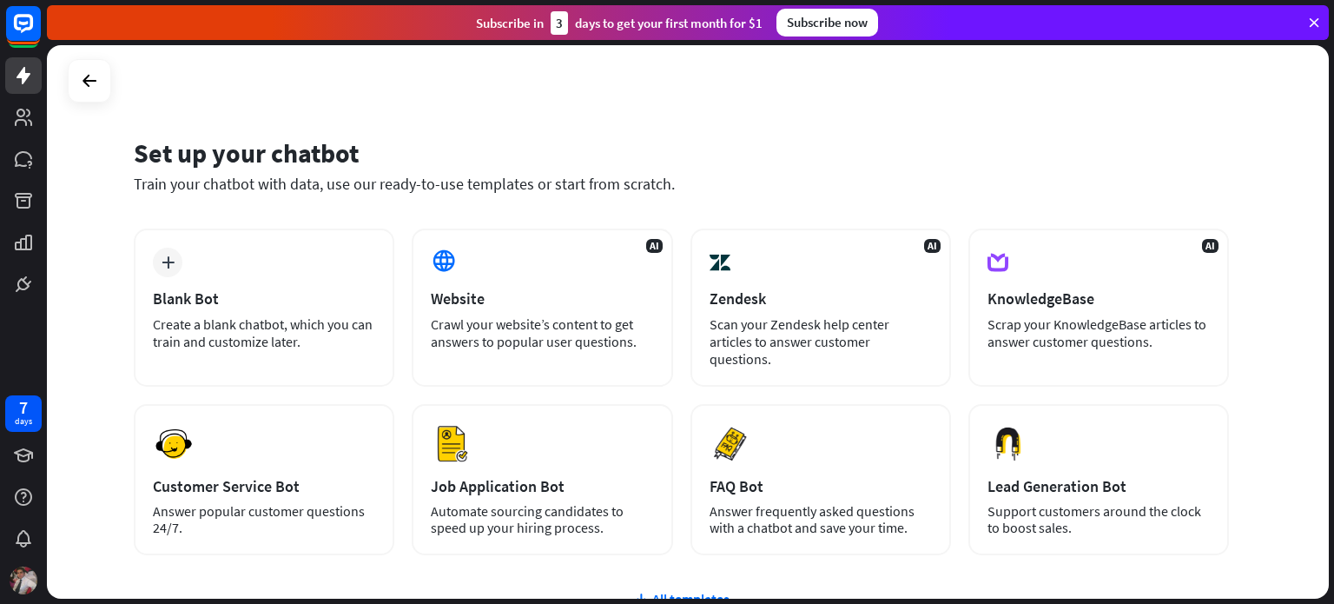  I want to click on div: Answer frequently asked questions with a chatbot and save your time., so click(821, 519).